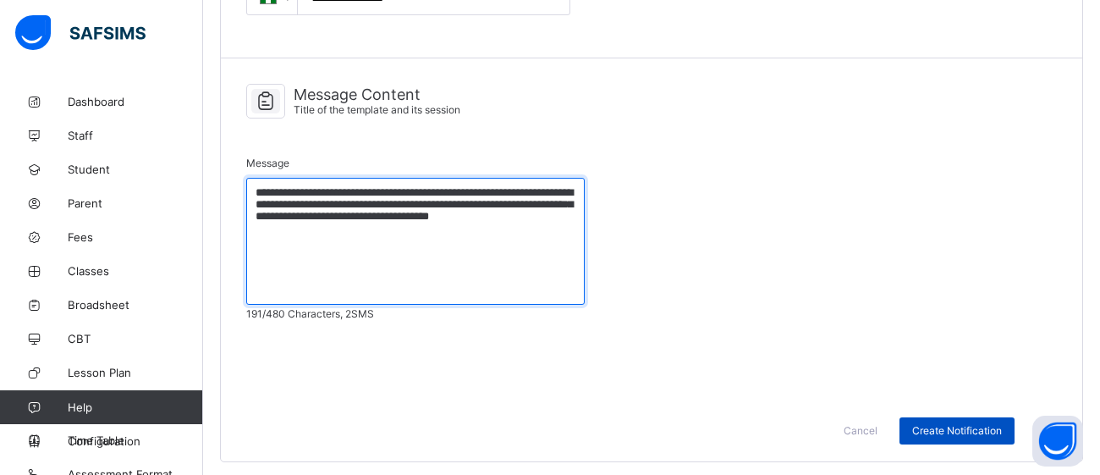 The image size is (1100, 475). What do you see at coordinates (135, 203) in the screenshot?
I see `span: Parent` at bounding box center [135, 203].